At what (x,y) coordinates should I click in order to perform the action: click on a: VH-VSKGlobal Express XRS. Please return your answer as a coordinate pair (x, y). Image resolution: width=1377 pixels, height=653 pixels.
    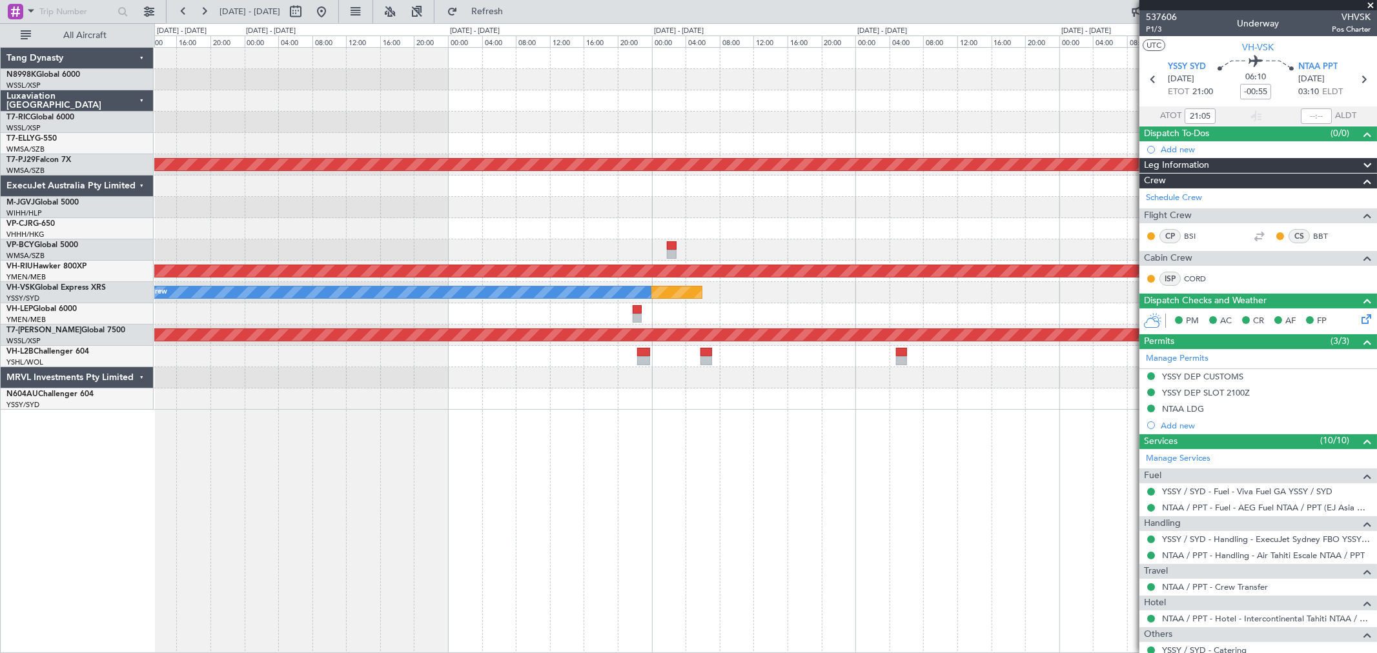
    Looking at the image, I should click on (56, 288).